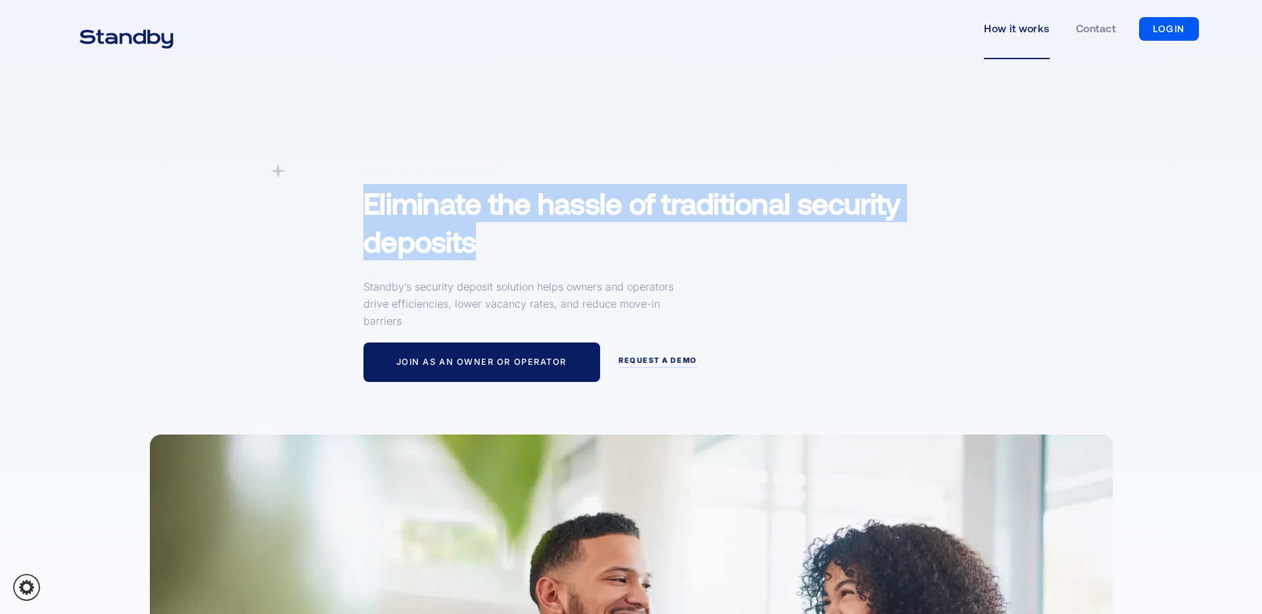  Describe the element at coordinates (658, 361) in the screenshot. I see `div: request a demo` at that location.